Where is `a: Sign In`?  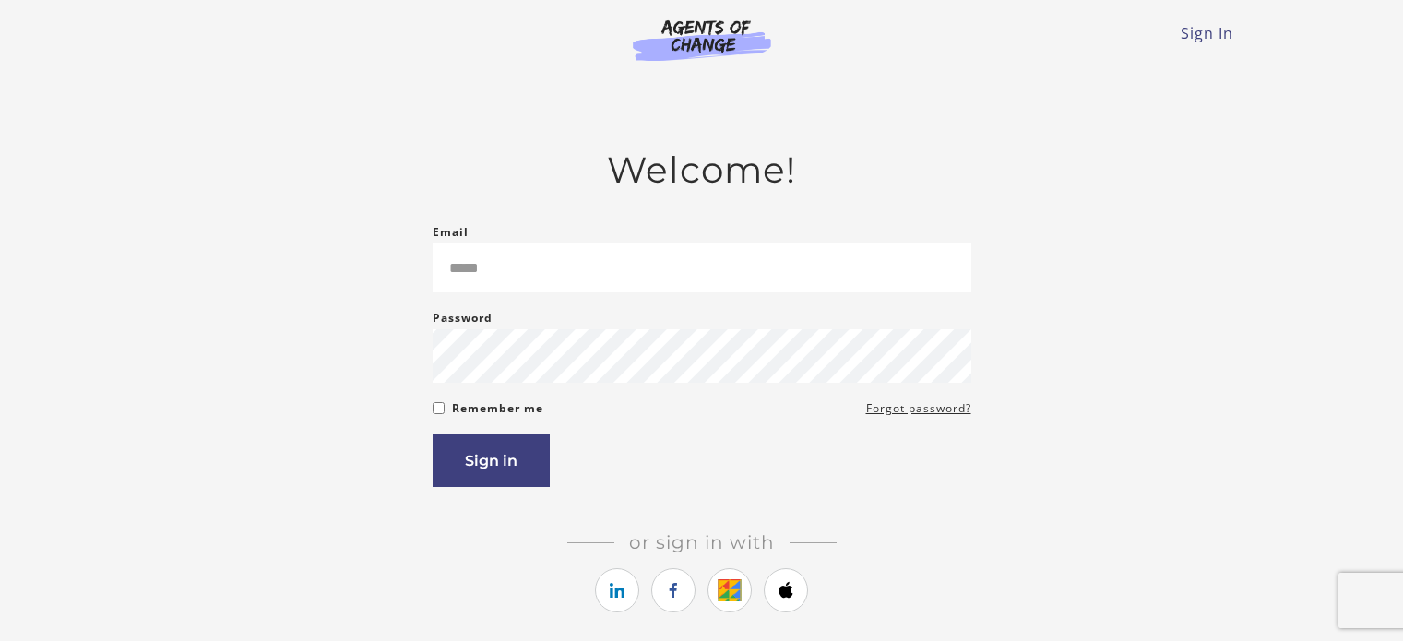 a: Sign In is located at coordinates (1206, 33).